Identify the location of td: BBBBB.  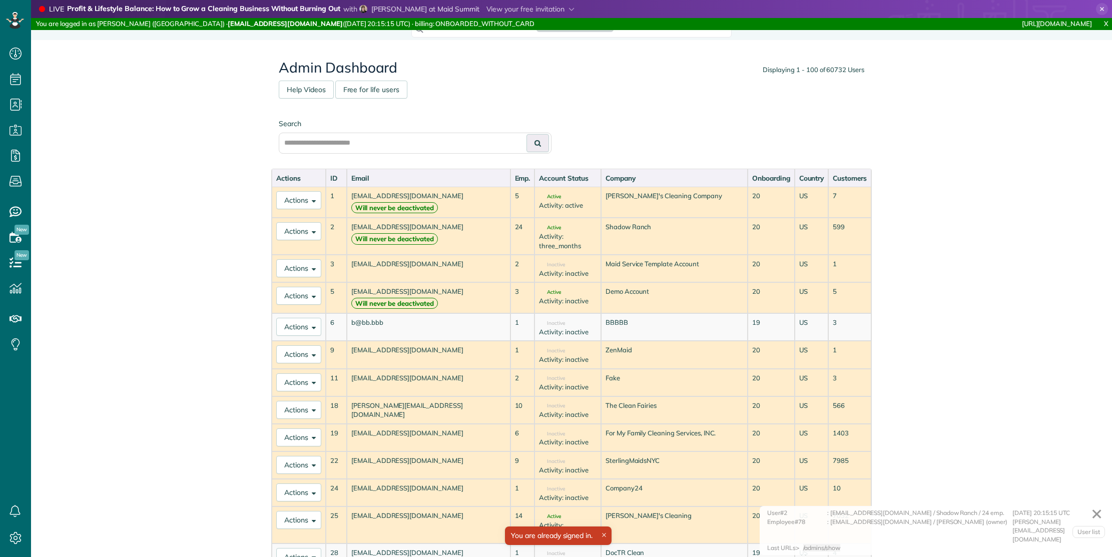
(674, 327).